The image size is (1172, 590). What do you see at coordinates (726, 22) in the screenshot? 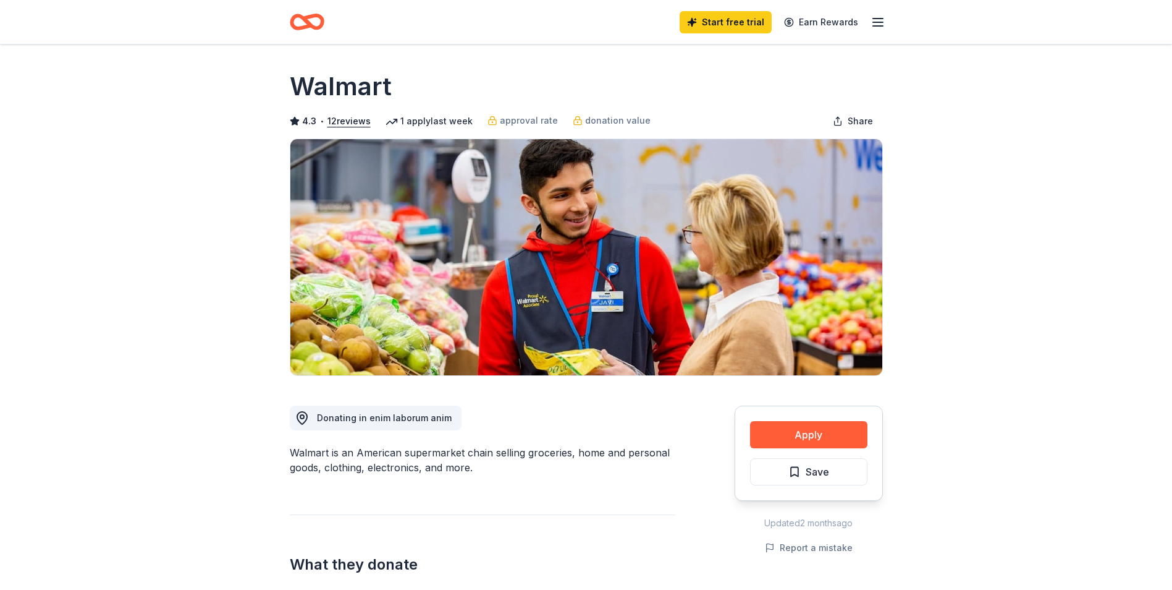
I see `a: Start free trial` at bounding box center [726, 22].